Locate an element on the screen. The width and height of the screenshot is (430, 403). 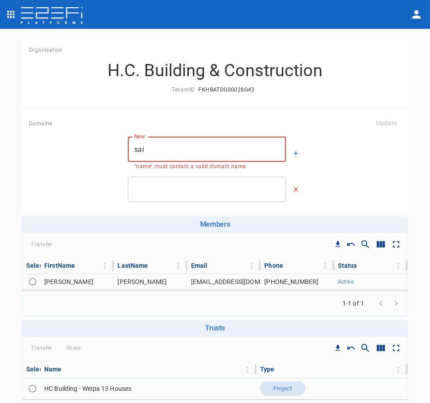
div: Status is located at coordinates (347, 266).